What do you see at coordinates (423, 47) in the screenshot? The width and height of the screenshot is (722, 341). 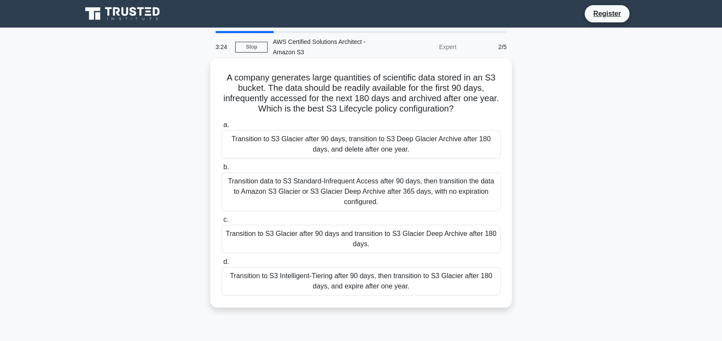 I see `div: Expert` at bounding box center [423, 47].